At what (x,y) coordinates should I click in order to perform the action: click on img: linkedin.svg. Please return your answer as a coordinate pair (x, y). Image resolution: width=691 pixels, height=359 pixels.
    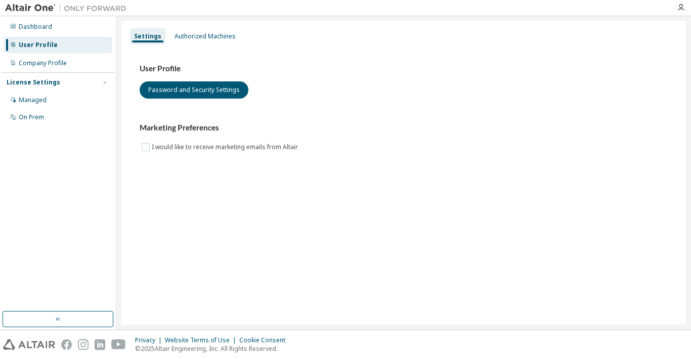
    Looking at the image, I should click on (100, 344).